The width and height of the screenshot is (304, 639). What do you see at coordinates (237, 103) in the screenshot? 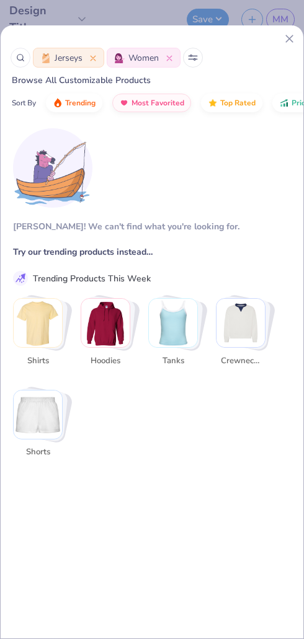
I see `span: Top Rated` at bounding box center [237, 103].